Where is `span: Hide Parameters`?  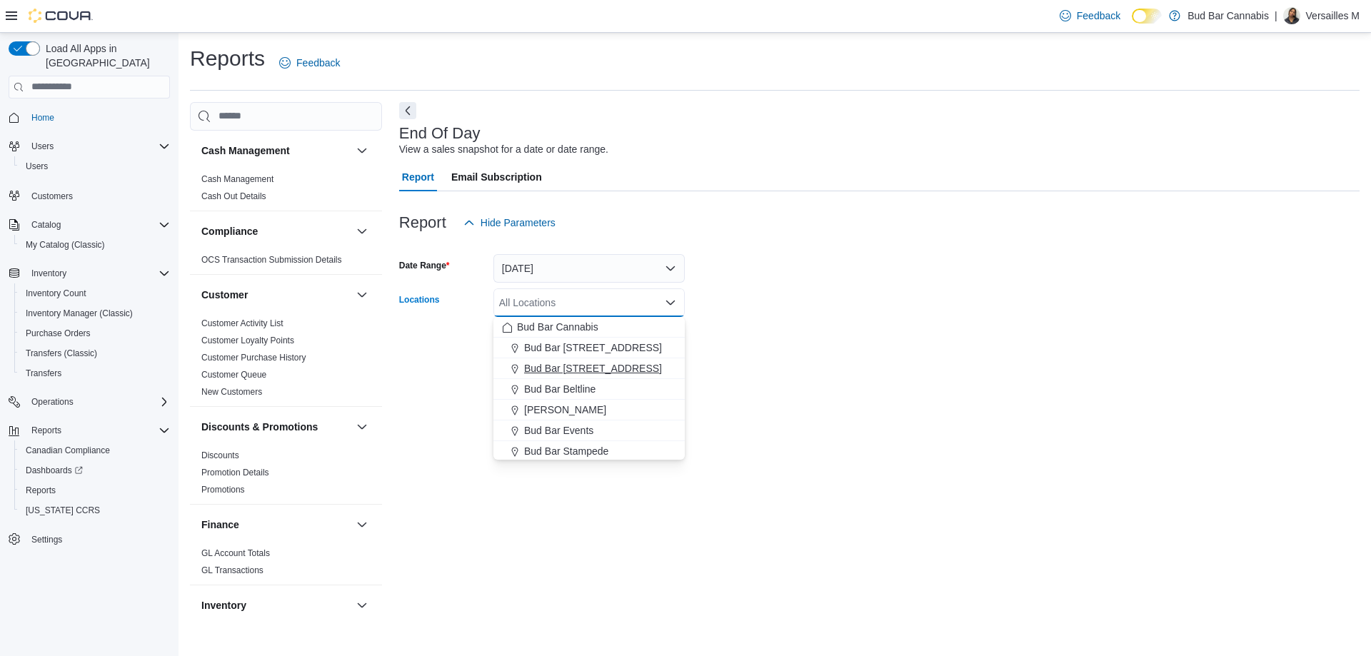 span: Hide Parameters is located at coordinates (518, 223).